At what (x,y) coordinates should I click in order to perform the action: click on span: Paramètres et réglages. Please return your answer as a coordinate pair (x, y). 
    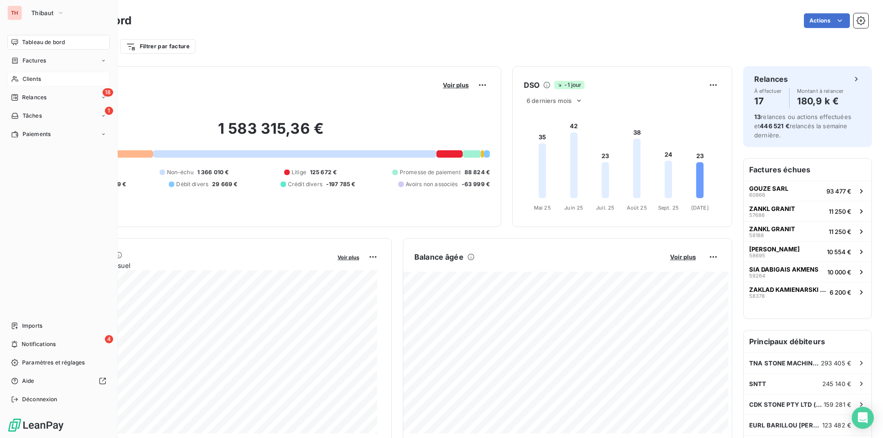
    Looking at the image, I should click on (53, 363).